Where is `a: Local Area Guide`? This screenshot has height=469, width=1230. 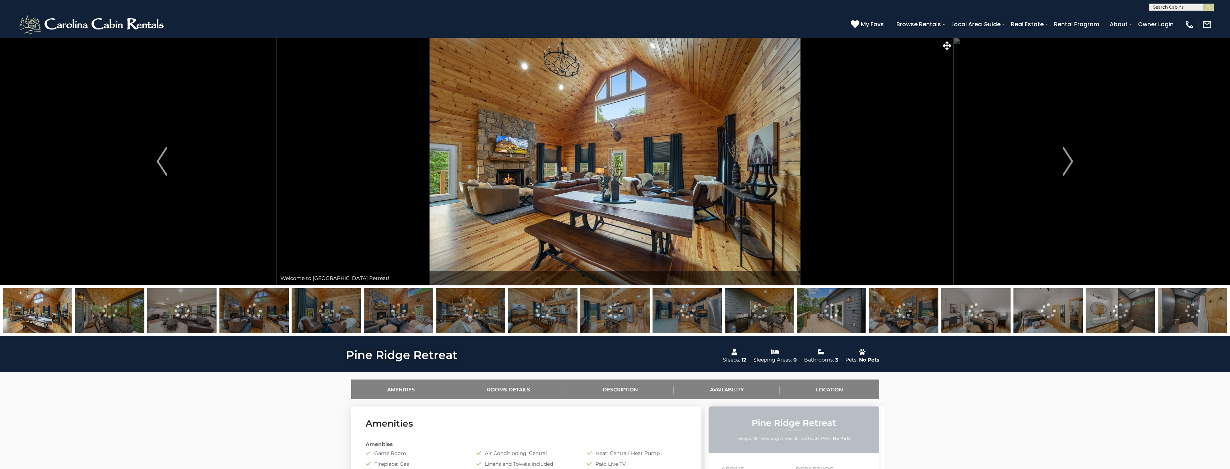 a: Local Area Guide is located at coordinates (976, 24).